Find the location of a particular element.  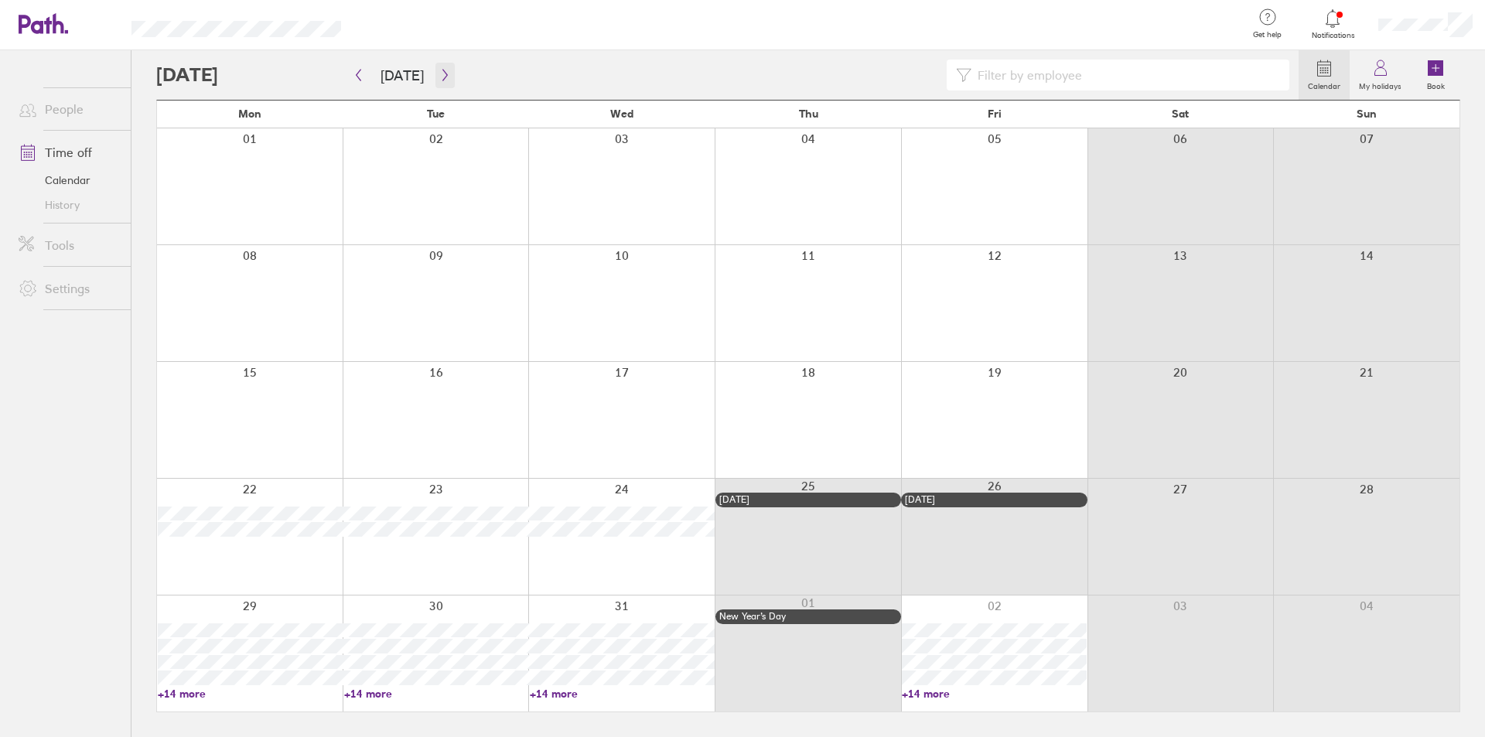

a: Time off is located at coordinates (68, 152).